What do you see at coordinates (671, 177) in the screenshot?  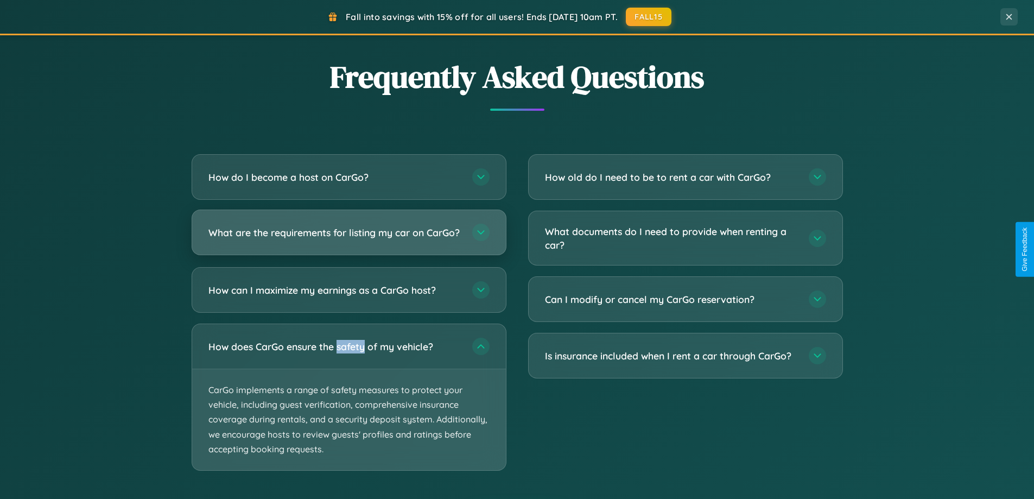 I see `h3: How old do I need to be to rent a car with CarGo?` at bounding box center [671, 177].